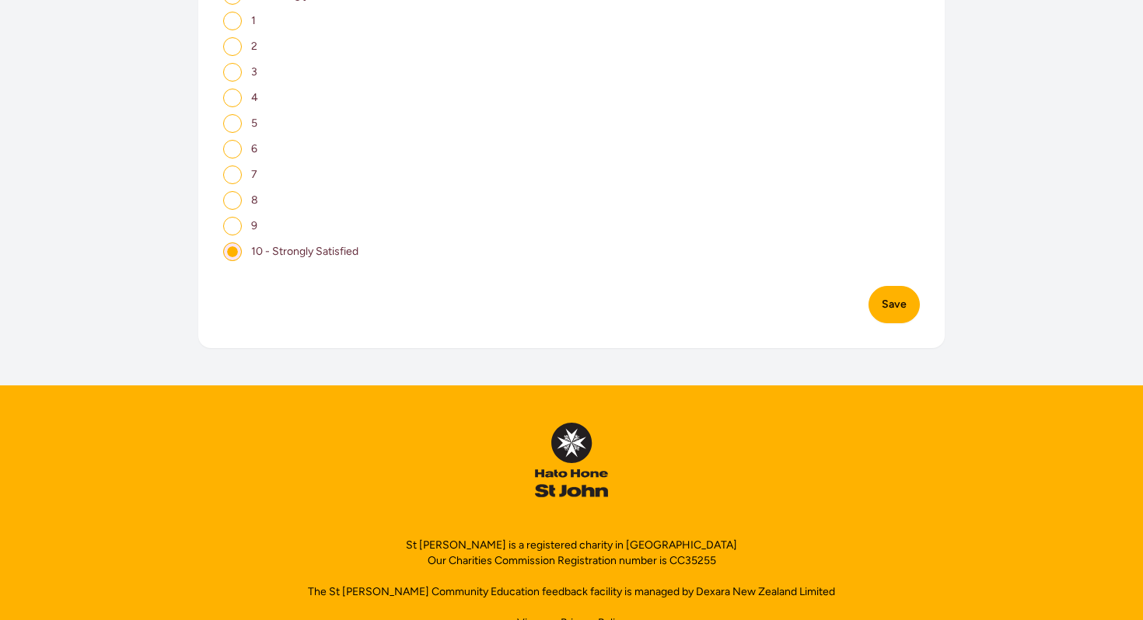 The height and width of the screenshot is (620, 1143). I want to click on button: Save, so click(894, 305).